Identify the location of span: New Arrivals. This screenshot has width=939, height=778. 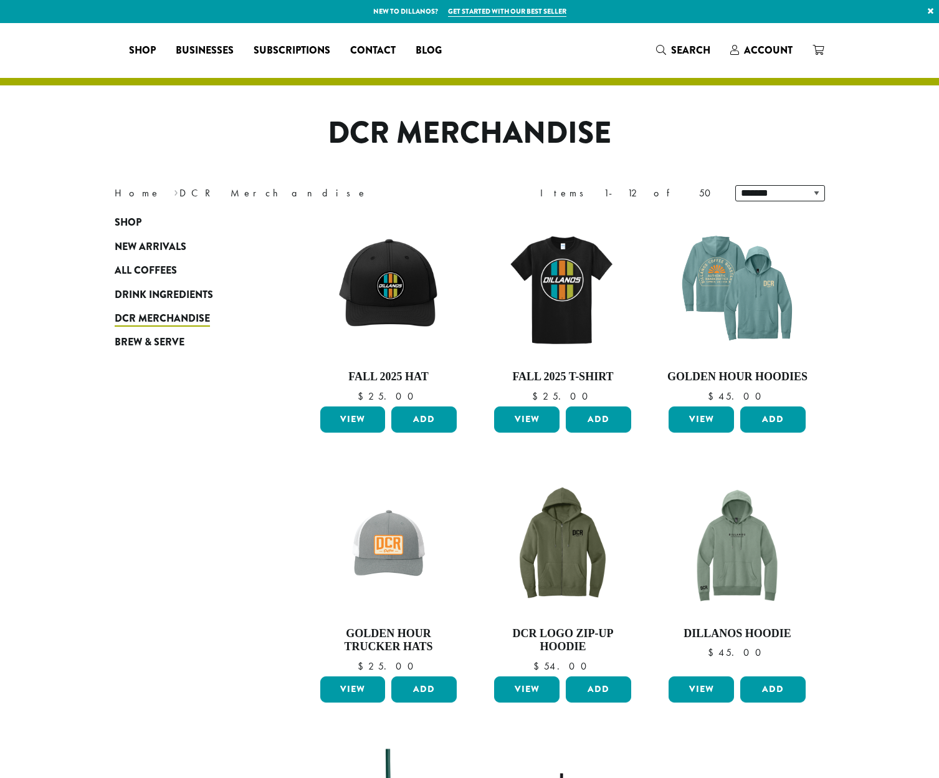
(150, 247).